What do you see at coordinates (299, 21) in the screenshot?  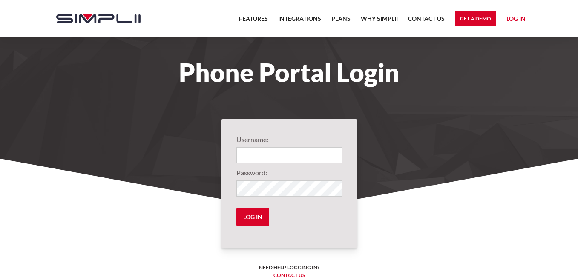 I see `a: Integrations` at bounding box center [299, 21].